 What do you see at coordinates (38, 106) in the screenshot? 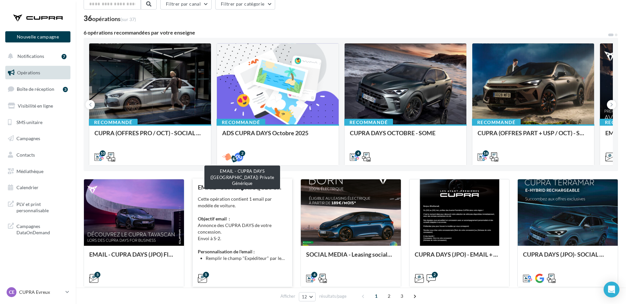
I see `a: Visibilité en ligne` at bounding box center [38, 106].